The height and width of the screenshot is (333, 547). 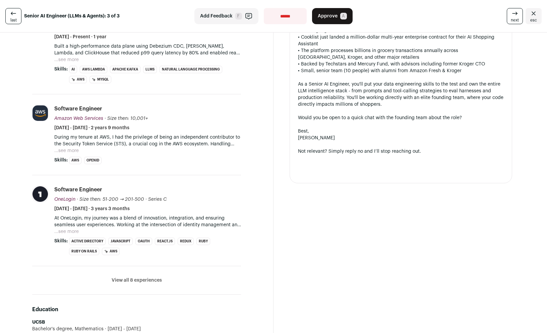 What do you see at coordinates (120, 241) in the screenshot?
I see `li: JavaScript` at bounding box center [120, 241].